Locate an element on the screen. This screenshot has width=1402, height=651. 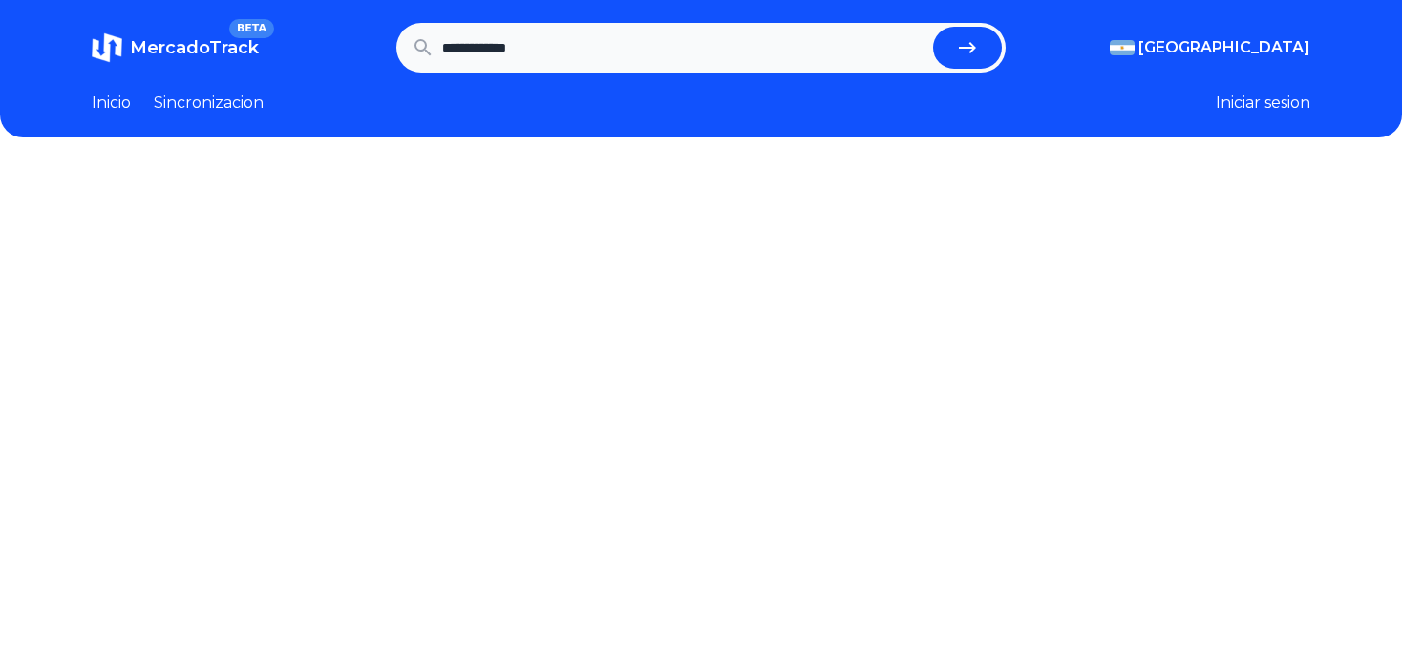
a: Inicio is located at coordinates (111, 103).